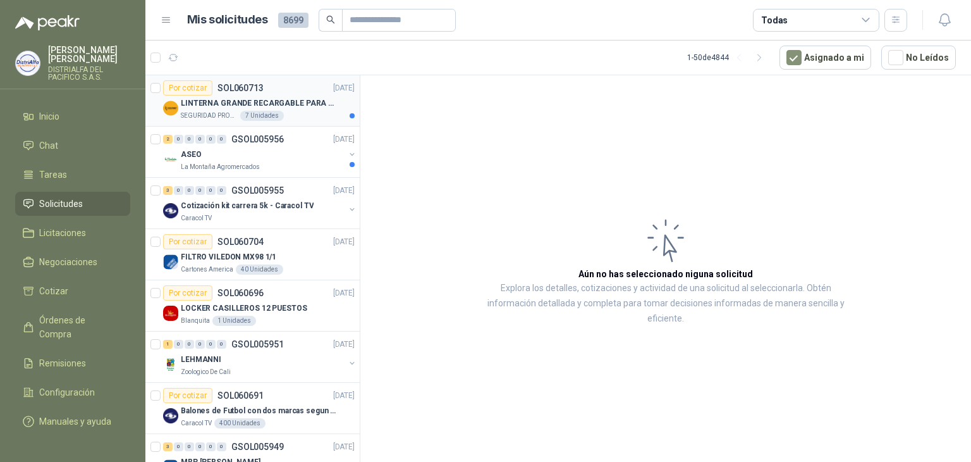  What do you see at coordinates (67, 392) in the screenshot?
I see `span: Configuración` at bounding box center [67, 392].